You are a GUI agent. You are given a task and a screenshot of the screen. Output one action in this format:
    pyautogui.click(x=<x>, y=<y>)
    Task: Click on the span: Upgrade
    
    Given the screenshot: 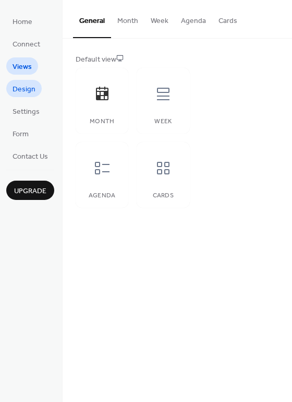 What is the action you would take?
    pyautogui.click(x=30, y=191)
    